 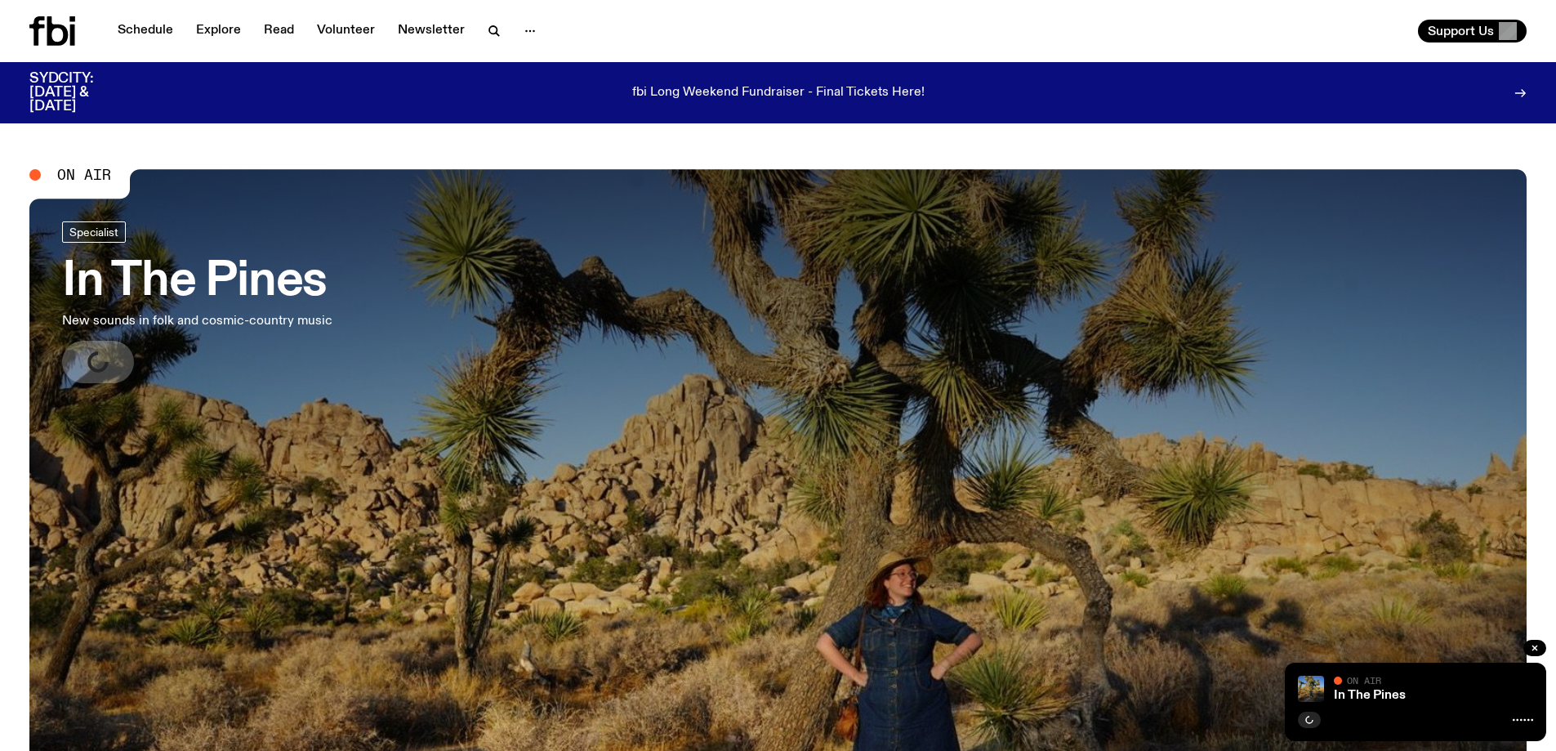 What do you see at coordinates (1370, 695) in the screenshot?
I see `a: In The Pines` at bounding box center [1370, 695].